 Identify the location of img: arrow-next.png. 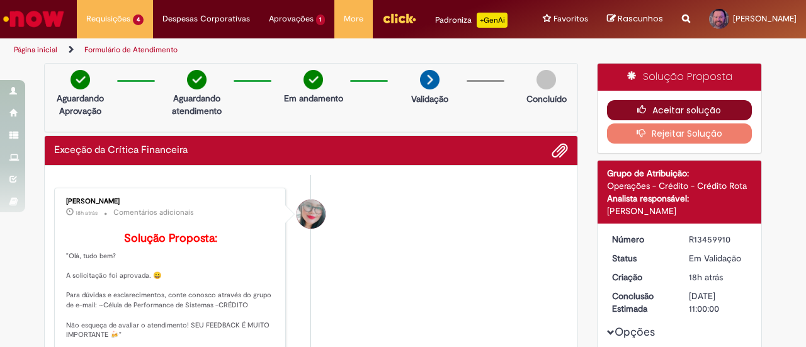
(430, 79).